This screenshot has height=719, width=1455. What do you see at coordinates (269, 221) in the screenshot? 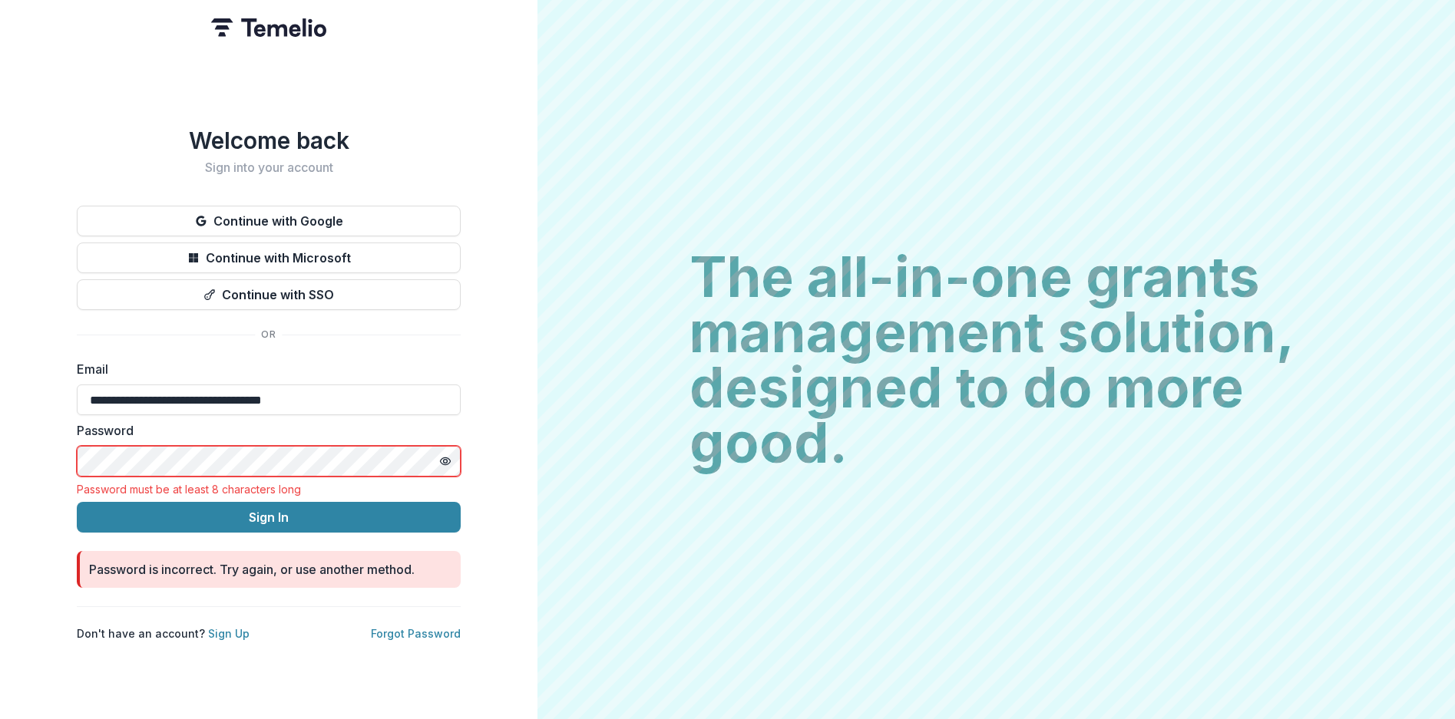
I see `button: Continue with Google` at bounding box center [269, 221].